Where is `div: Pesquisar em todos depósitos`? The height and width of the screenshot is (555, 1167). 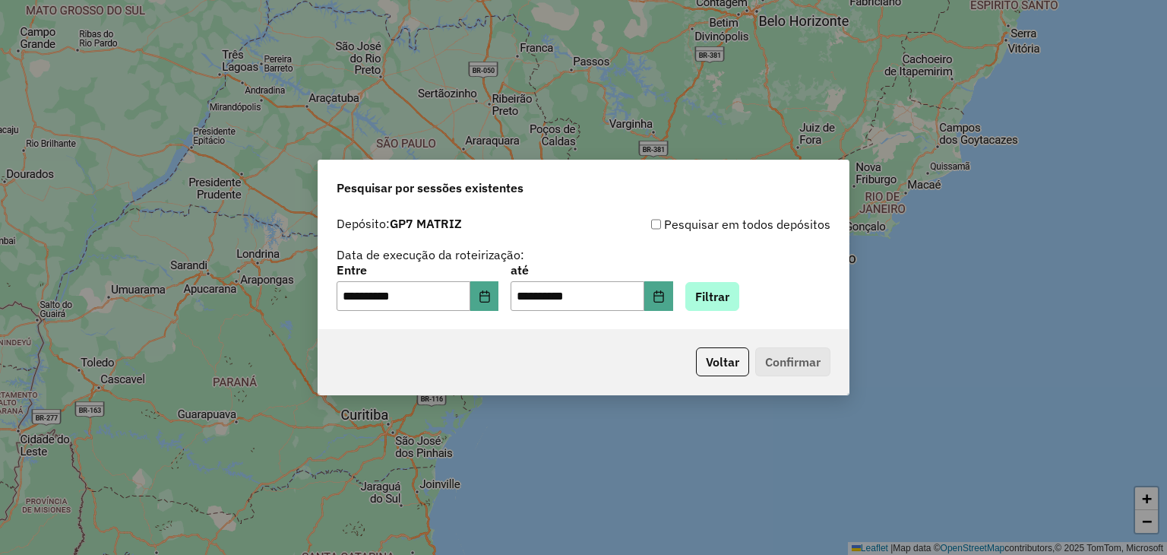
div: Pesquisar em todos depósitos is located at coordinates (707, 224).